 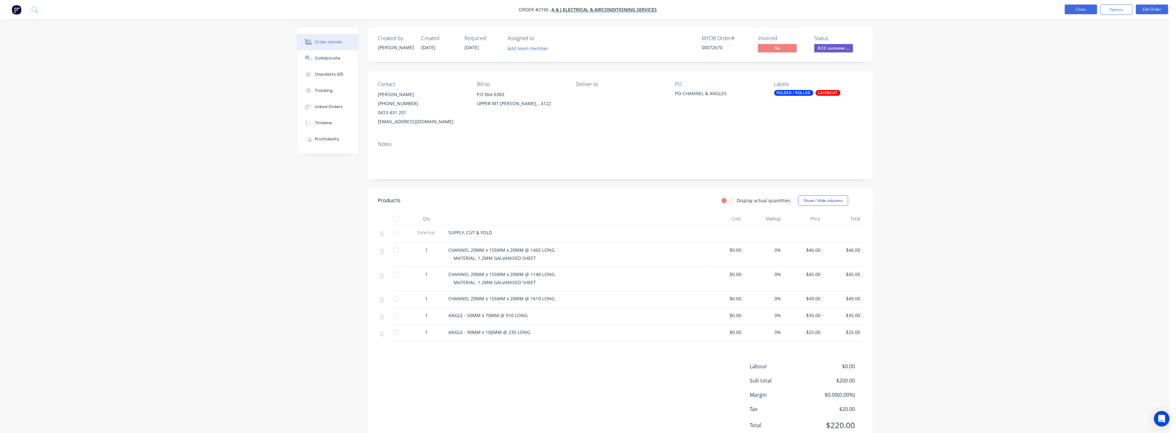 What do you see at coordinates (823, 200) in the screenshot?
I see `button: Show / Hide columns` at bounding box center [823, 200].